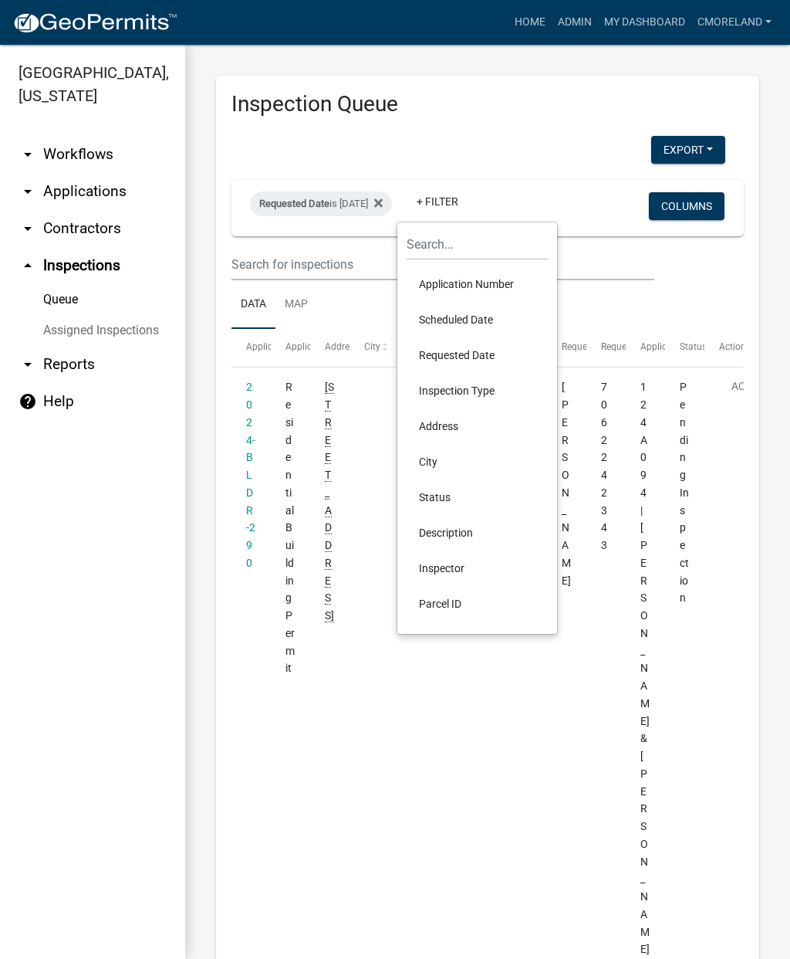  I want to click on button: Columns, so click(687, 206).